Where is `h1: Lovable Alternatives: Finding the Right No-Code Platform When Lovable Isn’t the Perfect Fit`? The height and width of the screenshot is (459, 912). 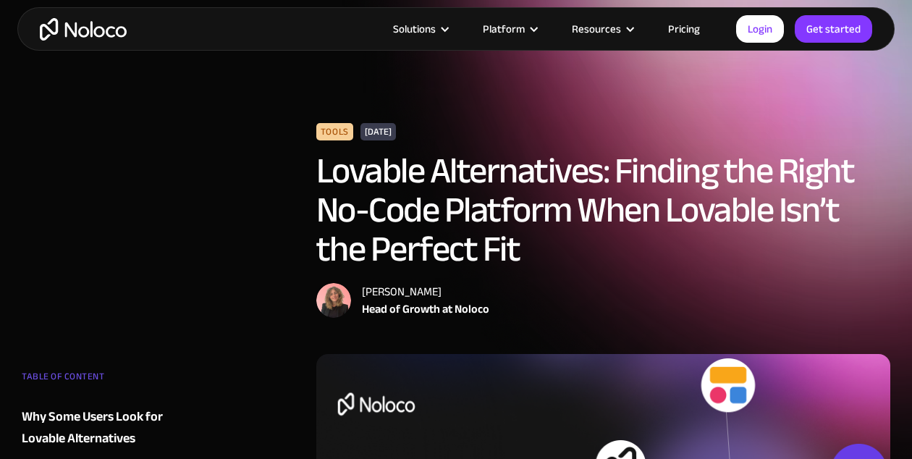
h1: Lovable Alternatives: Finding the Right No-Code Platform When Lovable Isn’t the Perfect Fit is located at coordinates (603, 210).